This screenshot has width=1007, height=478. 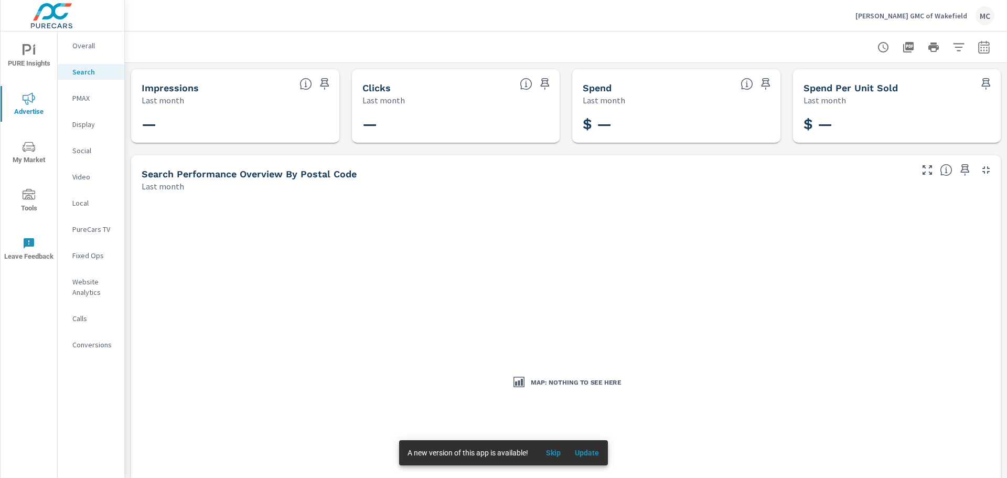 I want to click on button: Apply Filters, so click(x=959, y=47).